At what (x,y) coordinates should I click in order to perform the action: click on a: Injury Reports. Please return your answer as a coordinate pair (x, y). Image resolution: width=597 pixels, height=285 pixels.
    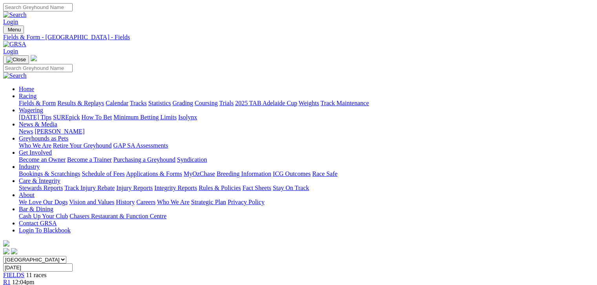
    Looking at the image, I should click on (134, 188).